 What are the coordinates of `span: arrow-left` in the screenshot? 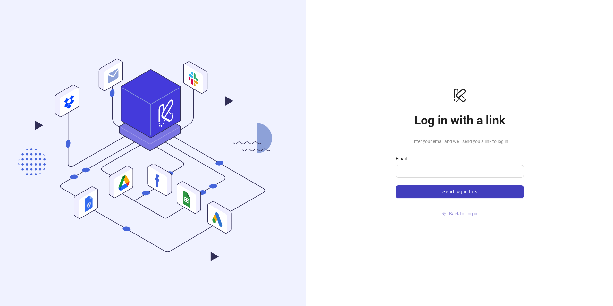 It's located at (444, 213).